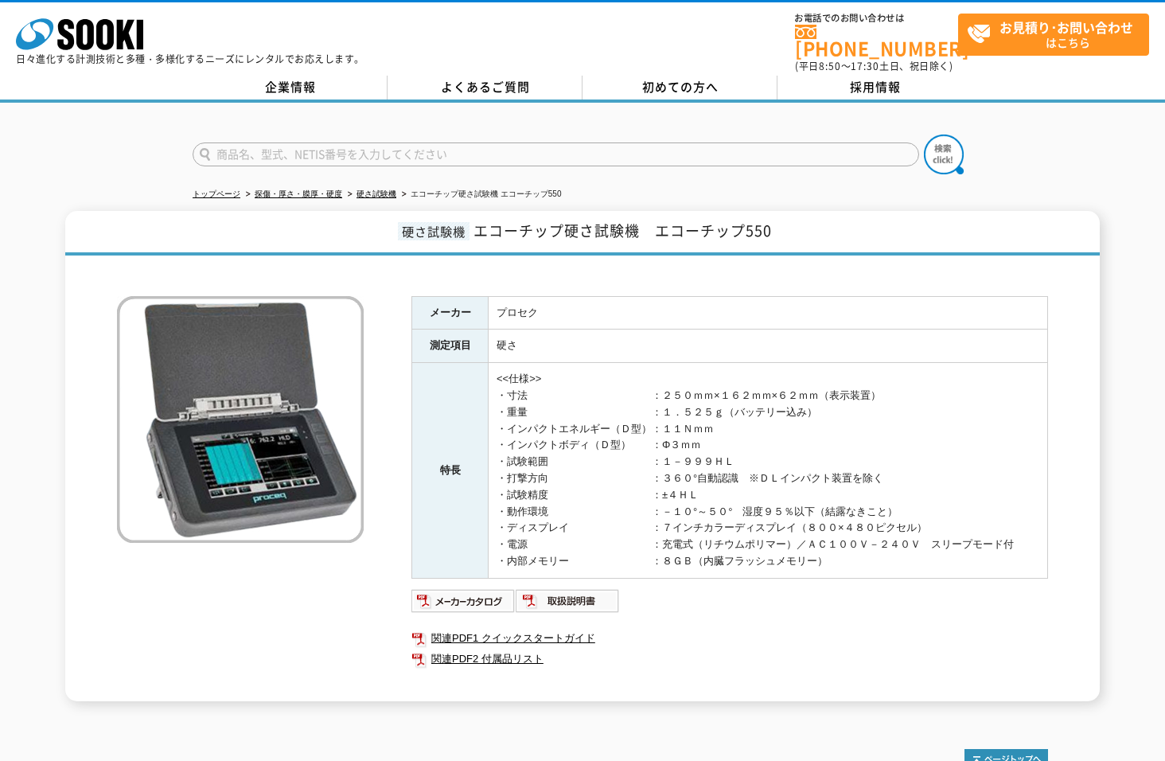 The image size is (1165, 761). What do you see at coordinates (874, 66) in the screenshot?
I see `span: (平日 ～ 土日、祝日除く)` at bounding box center [874, 66].